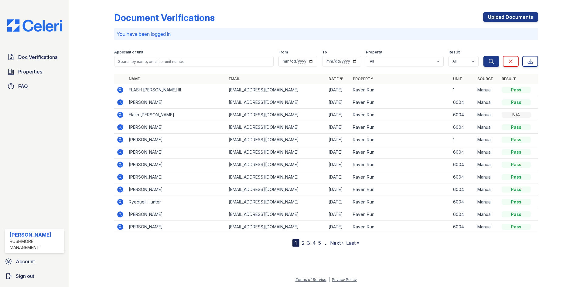 Image resolution: width=583 pixels, height=287 pixels. What do you see at coordinates (25, 261) in the screenshot?
I see `span: Account` at bounding box center [25, 261].